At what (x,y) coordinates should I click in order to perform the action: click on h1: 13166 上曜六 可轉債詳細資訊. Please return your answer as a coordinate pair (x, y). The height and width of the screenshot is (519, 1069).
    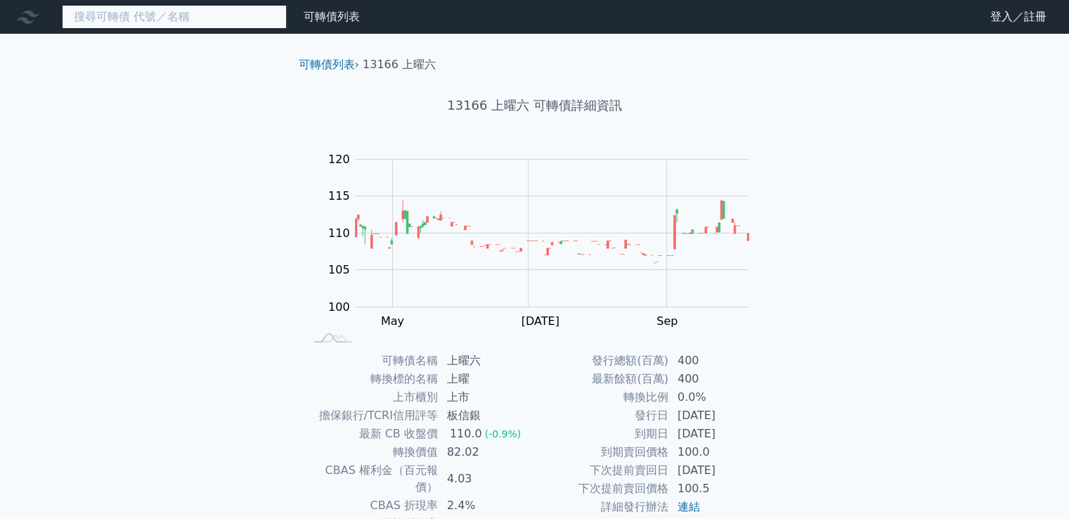
    Looking at the image, I should click on (535, 105).